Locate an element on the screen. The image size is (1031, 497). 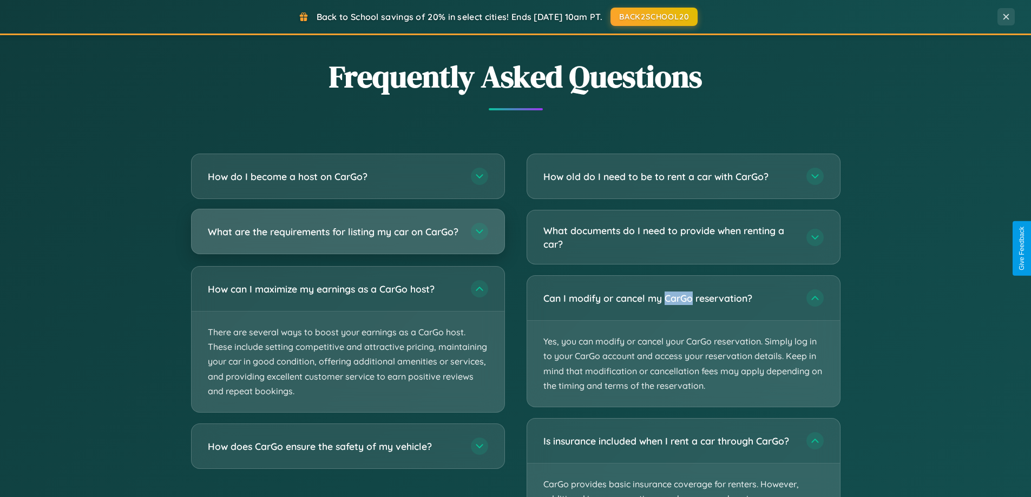
h3: Can I modify or cancel my CarGo reservation? is located at coordinates (670, 298).